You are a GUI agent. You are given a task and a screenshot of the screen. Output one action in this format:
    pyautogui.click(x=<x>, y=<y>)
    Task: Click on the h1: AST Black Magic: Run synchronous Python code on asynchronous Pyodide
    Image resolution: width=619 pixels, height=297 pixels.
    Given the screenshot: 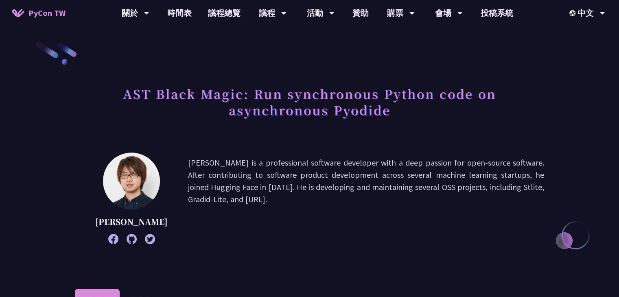 What is the action you would take?
    pyautogui.click(x=309, y=102)
    